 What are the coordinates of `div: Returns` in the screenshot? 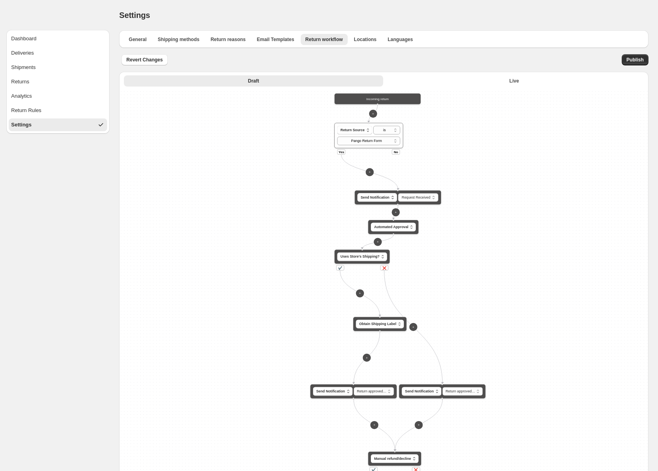 It's located at (20, 82).